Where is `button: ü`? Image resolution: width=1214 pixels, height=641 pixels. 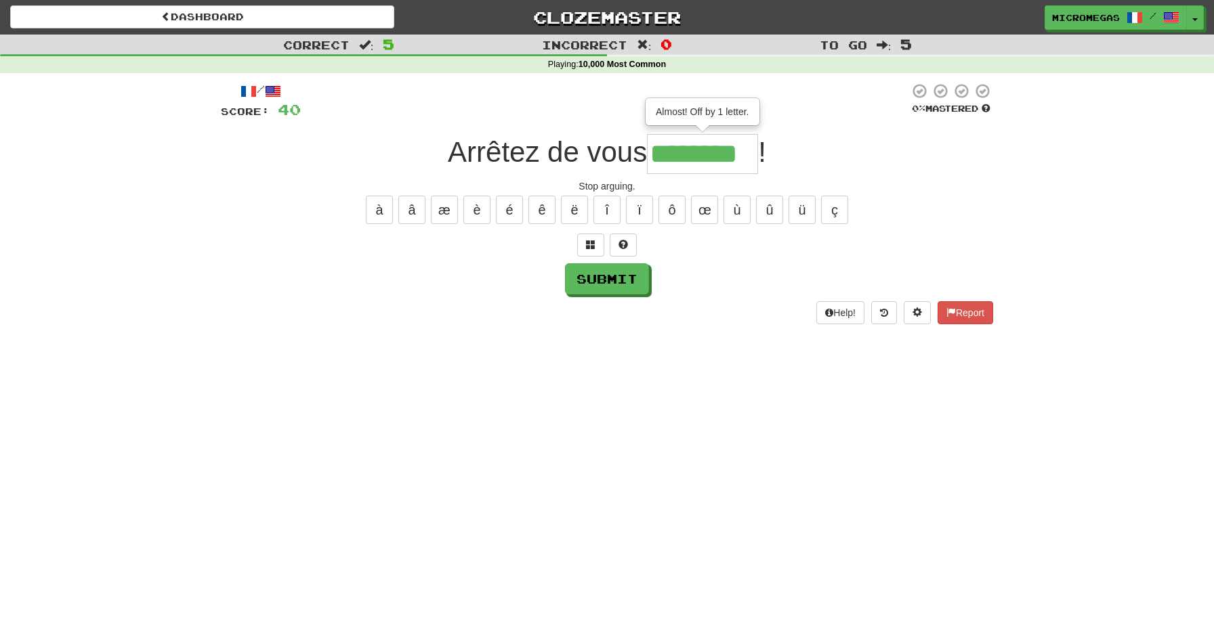
button: ü is located at coordinates (802, 210).